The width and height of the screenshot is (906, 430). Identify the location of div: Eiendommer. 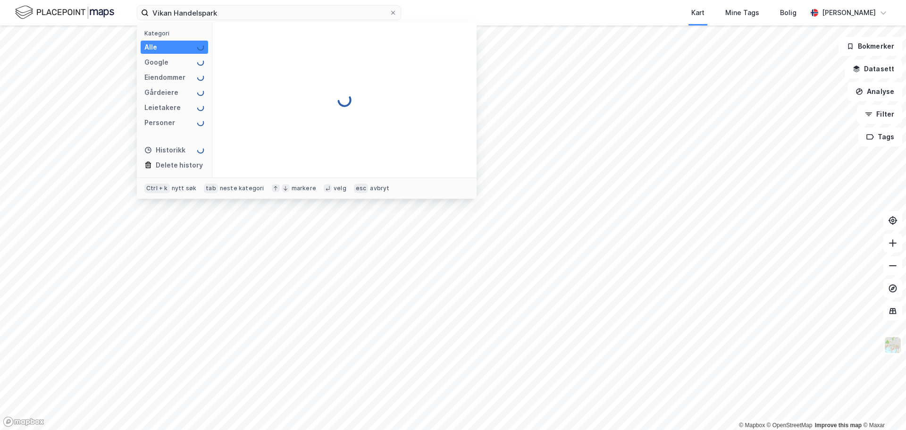
(165, 77).